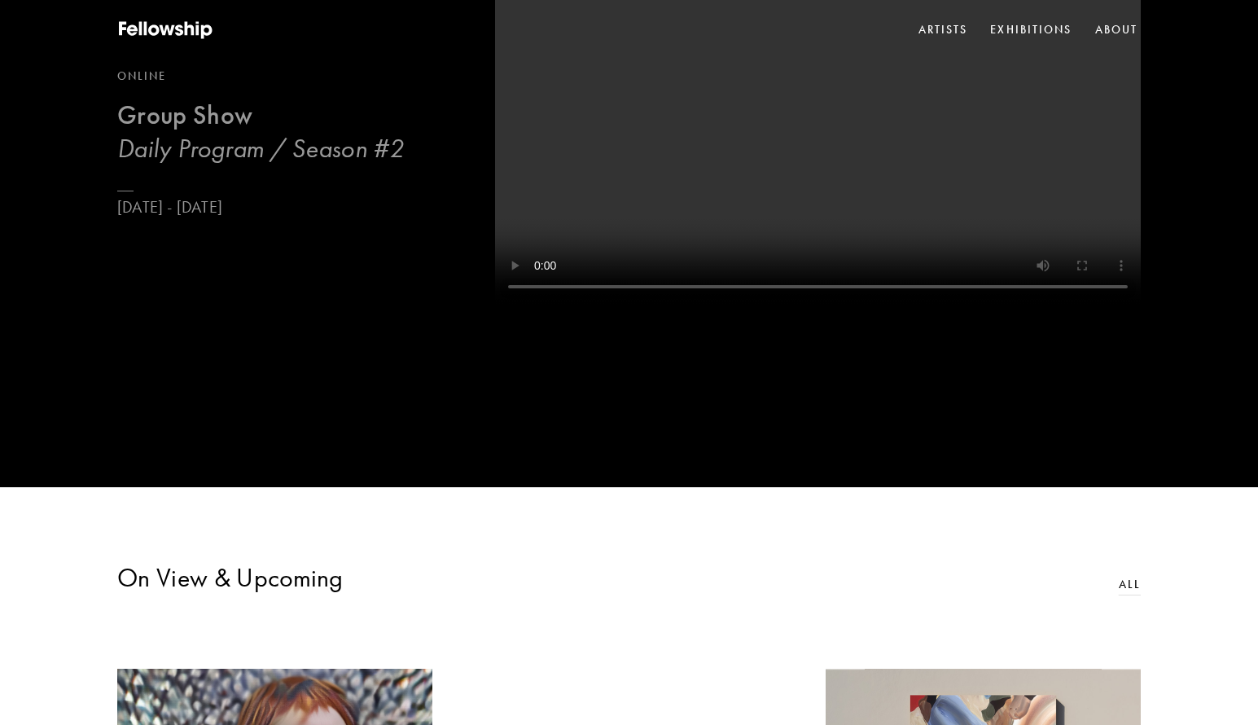 The height and width of the screenshot is (725, 1258). What do you see at coordinates (185, 115) in the screenshot?
I see `b: Group Show` at bounding box center [185, 115].